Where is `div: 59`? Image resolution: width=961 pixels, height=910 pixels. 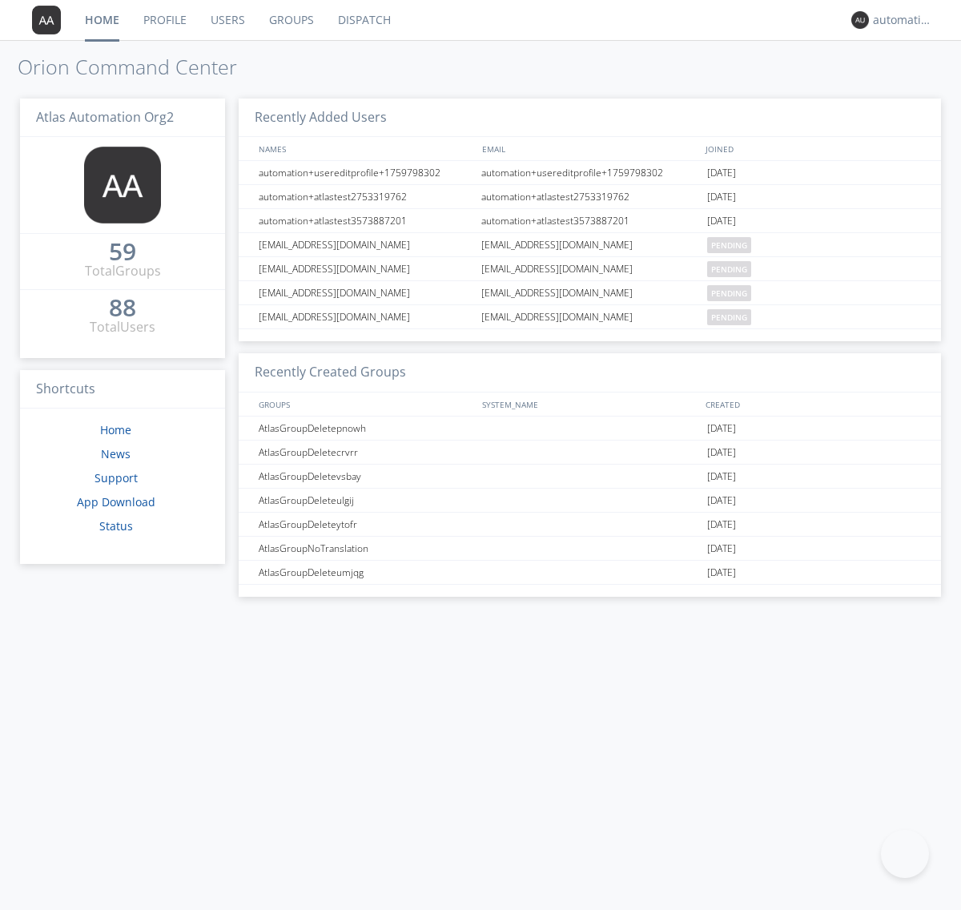
div: 59 is located at coordinates (123, 251).